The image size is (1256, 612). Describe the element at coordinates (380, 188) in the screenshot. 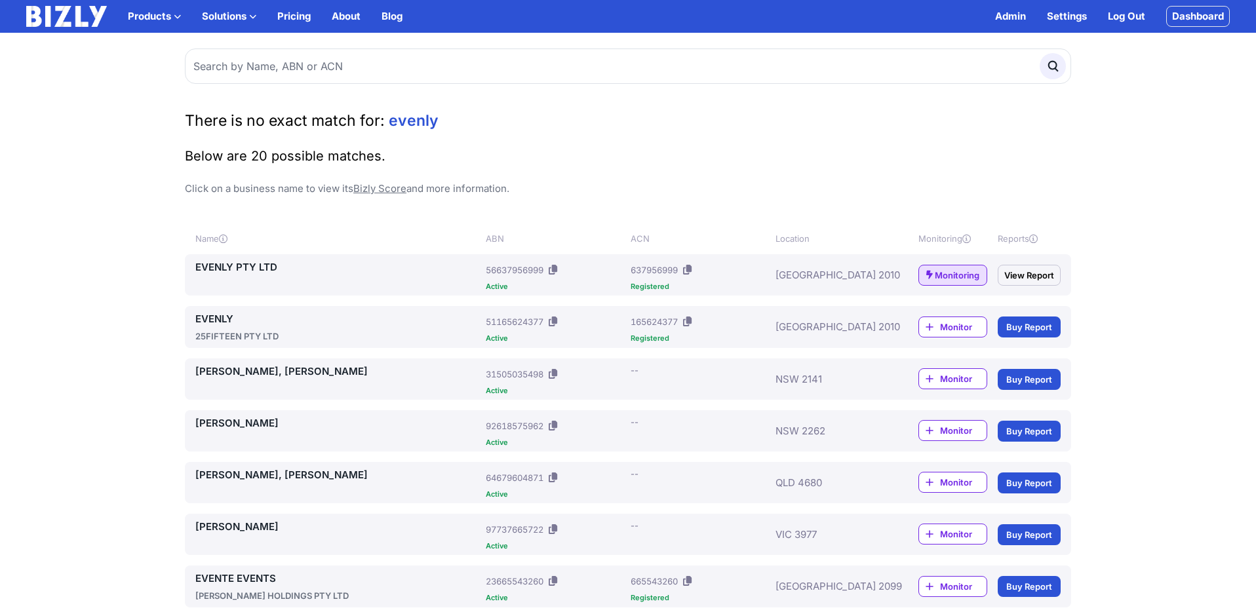

I see `a: Bizly Score` at that location.